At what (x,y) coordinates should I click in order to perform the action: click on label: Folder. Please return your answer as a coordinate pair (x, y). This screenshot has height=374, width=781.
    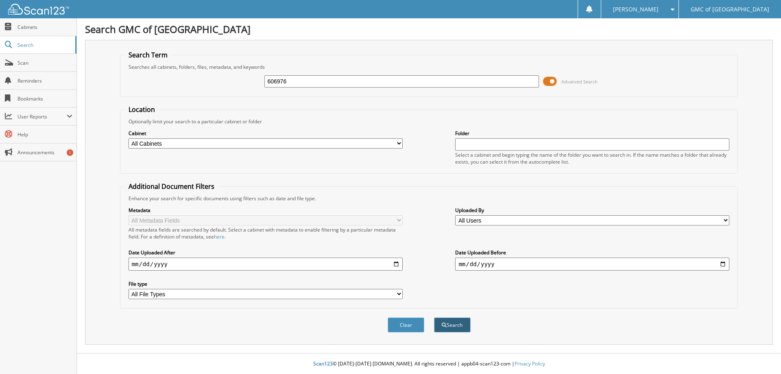
    Looking at the image, I should click on (592, 133).